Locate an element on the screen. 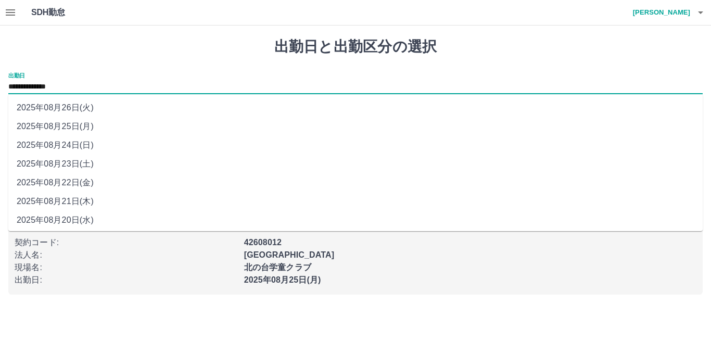 Image resolution: width=711 pixels, height=342 pixels. li: 2025年08月26日(火) is located at coordinates (356, 108).